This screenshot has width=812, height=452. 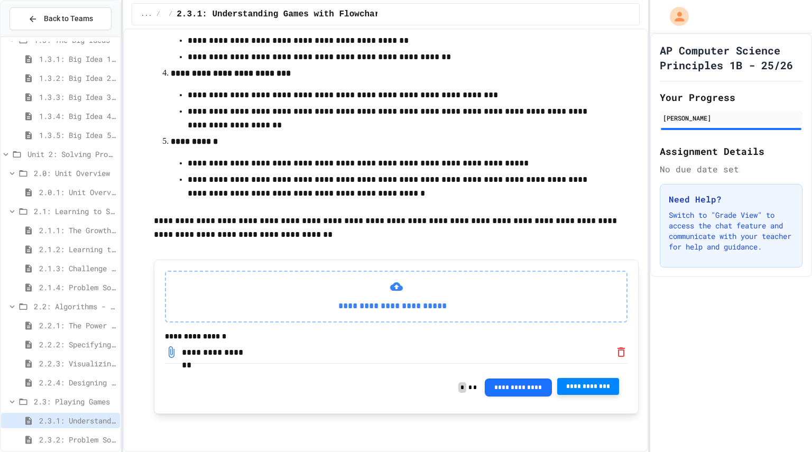 I want to click on span: 2.1.2: Learning to Solve Hard Problems, so click(x=77, y=249).